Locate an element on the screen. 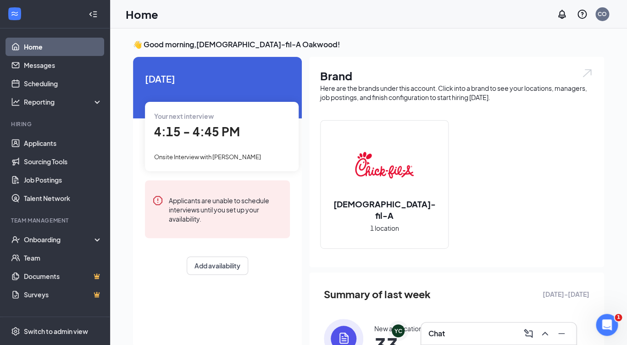  button: Add availability is located at coordinates (217, 266).